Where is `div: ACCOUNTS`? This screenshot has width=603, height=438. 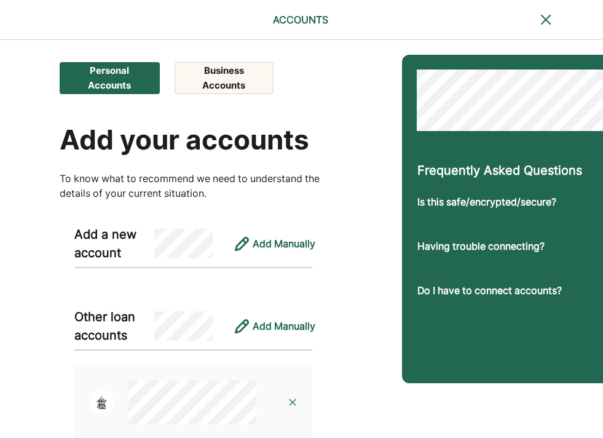
div: ACCOUNTS is located at coordinates (301, 20).